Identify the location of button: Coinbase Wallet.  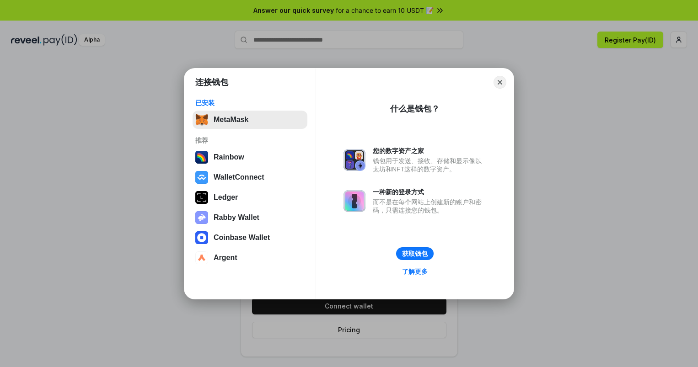
(250, 238).